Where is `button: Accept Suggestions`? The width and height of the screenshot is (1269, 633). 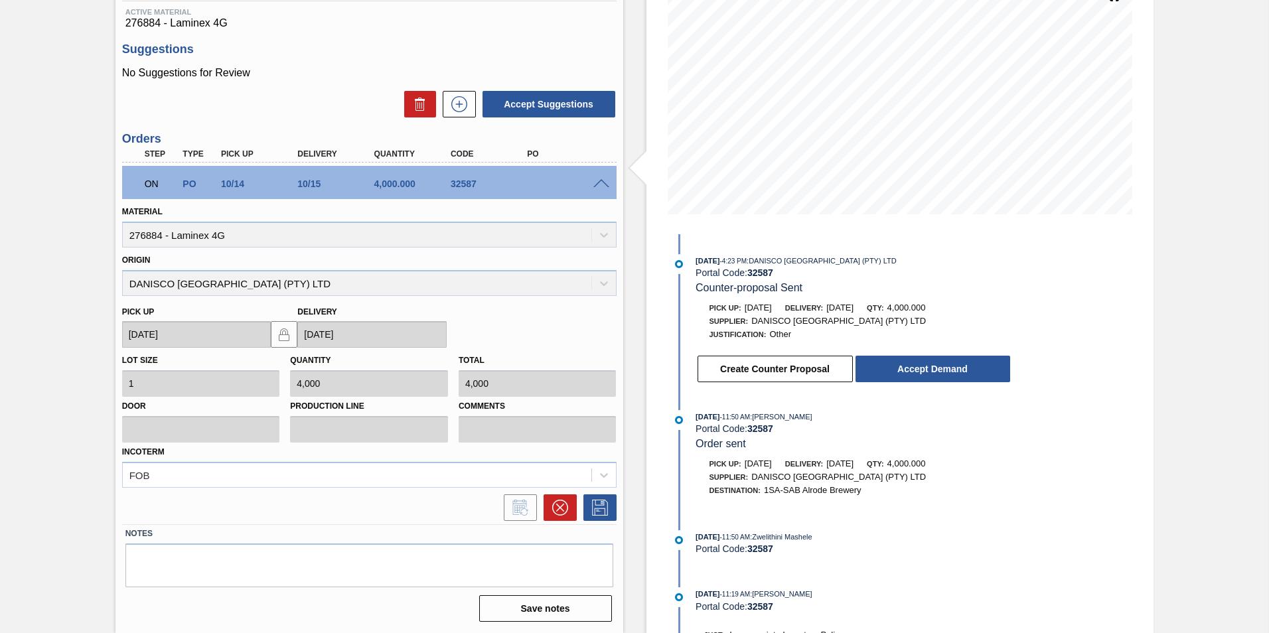 button: Accept Suggestions is located at coordinates (549, 104).